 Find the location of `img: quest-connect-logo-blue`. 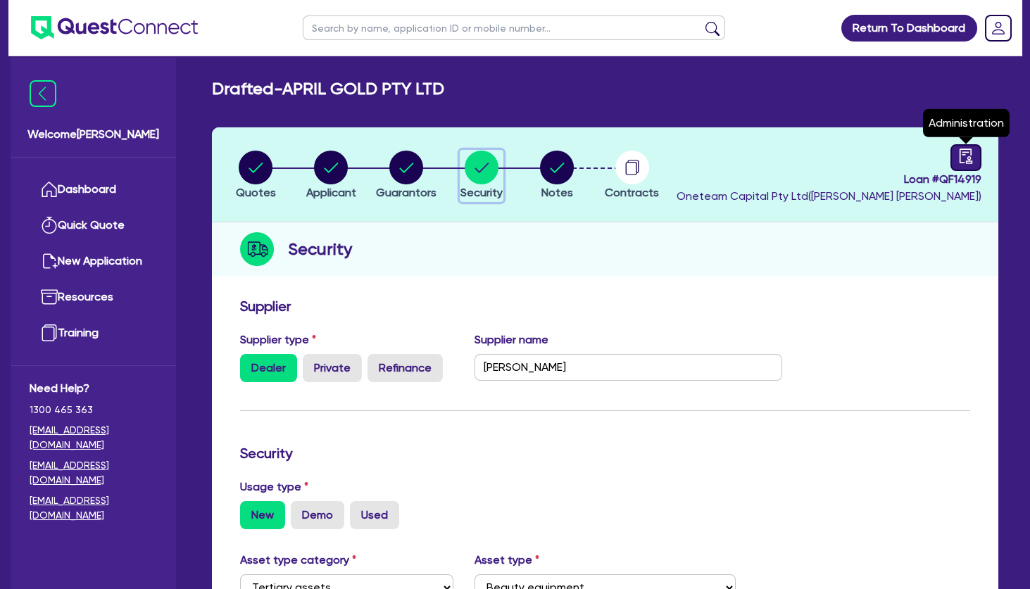

img: quest-connect-logo-blue is located at coordinates (114, 27).